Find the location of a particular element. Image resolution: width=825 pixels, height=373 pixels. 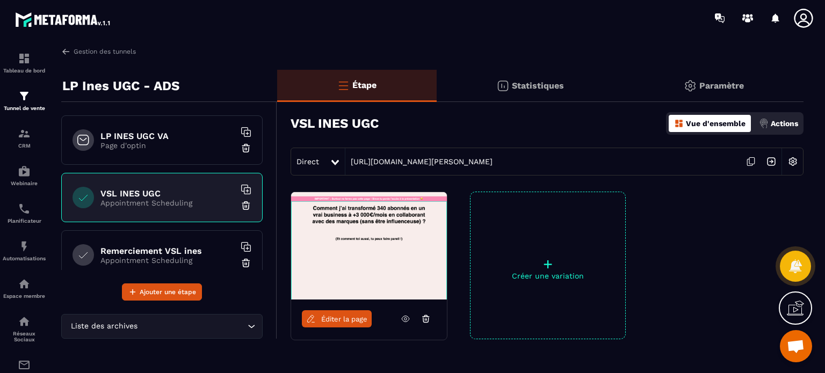

a: social-networksocial-networkRéseaux Sociaux is located at coordinates (24, 329).